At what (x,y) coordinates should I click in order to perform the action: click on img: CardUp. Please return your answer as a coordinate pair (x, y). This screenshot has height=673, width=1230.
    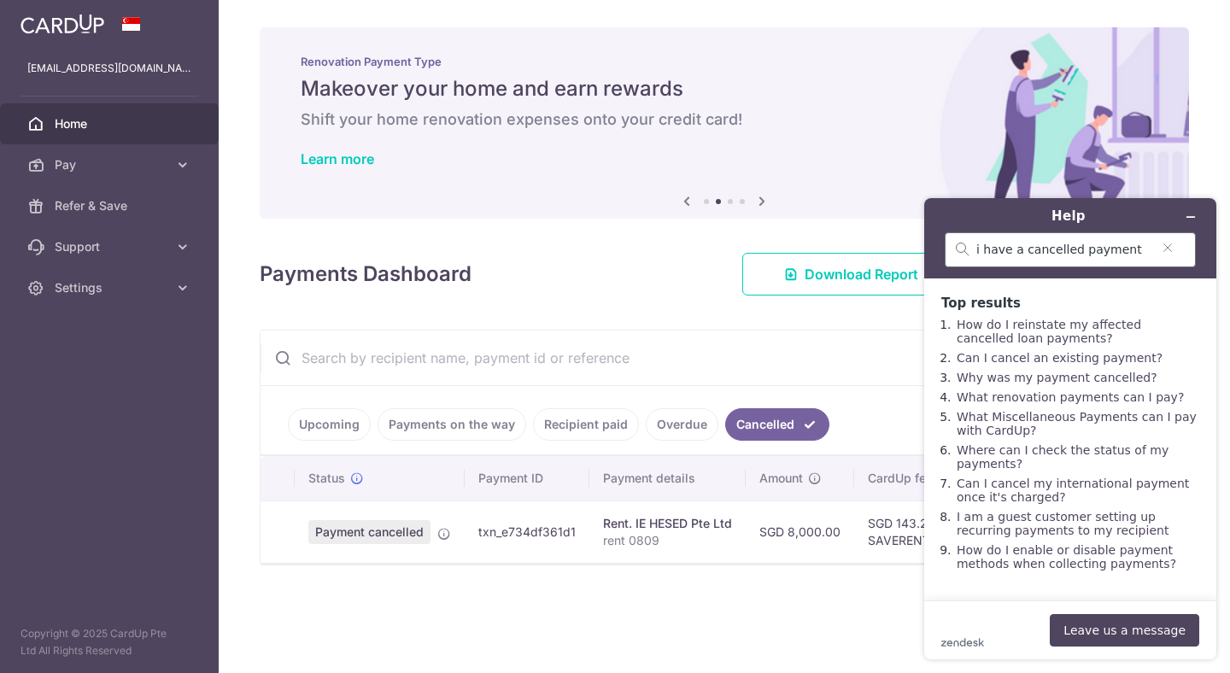
    Looking at the image, I should click on (62, 24).